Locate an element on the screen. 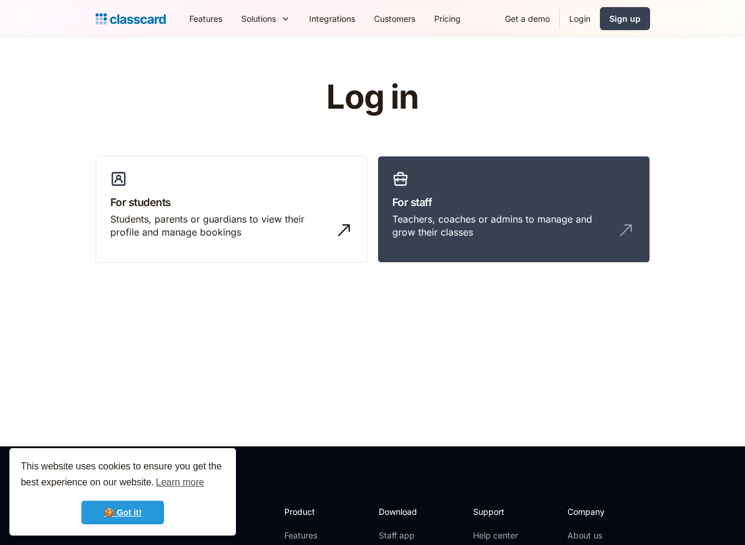  a: Pricing is located at coordinates (447, 18).